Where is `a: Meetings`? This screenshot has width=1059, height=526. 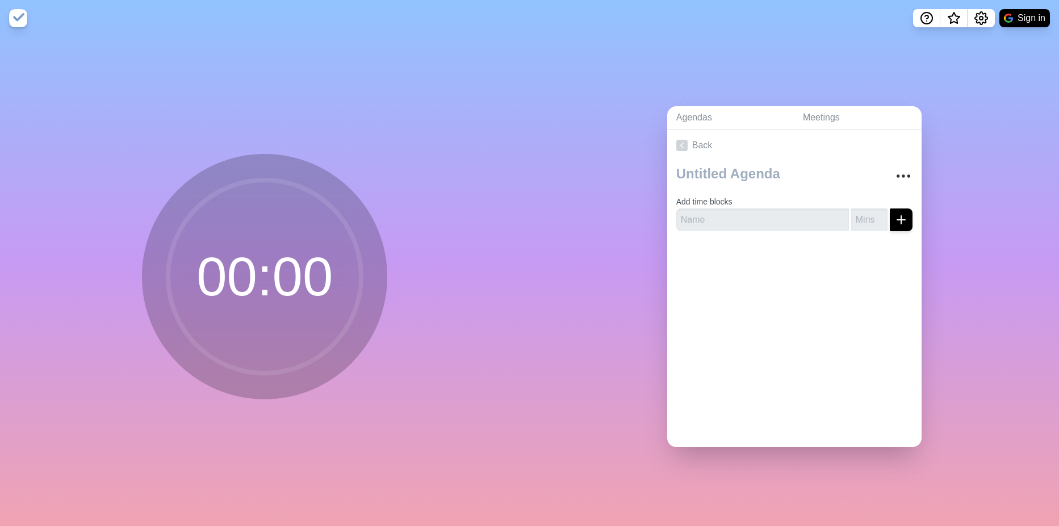 a: Meetings is located at coordinates (858, 118).